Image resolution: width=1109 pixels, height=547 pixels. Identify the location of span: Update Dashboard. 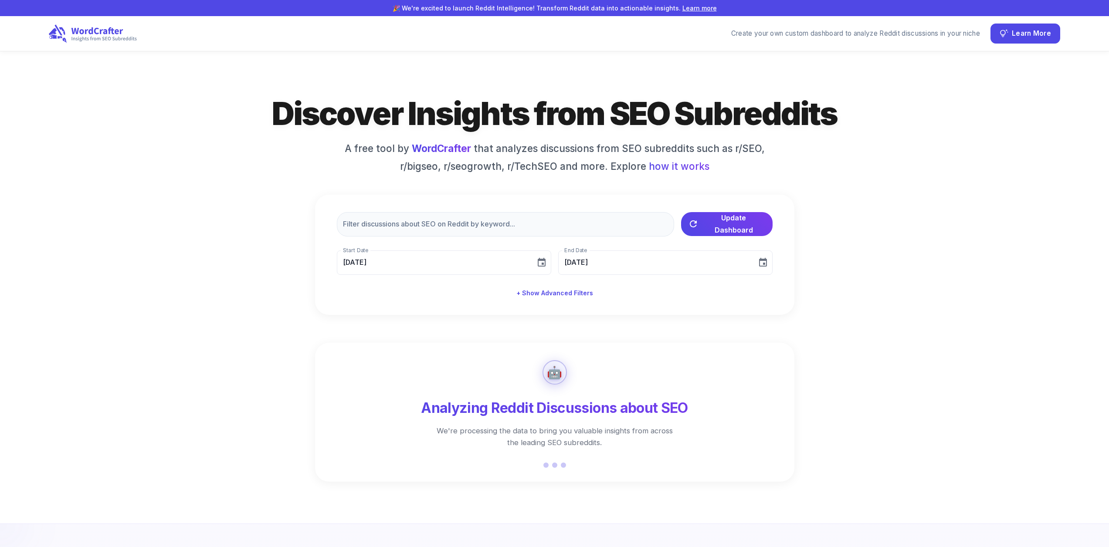
(734, 224).